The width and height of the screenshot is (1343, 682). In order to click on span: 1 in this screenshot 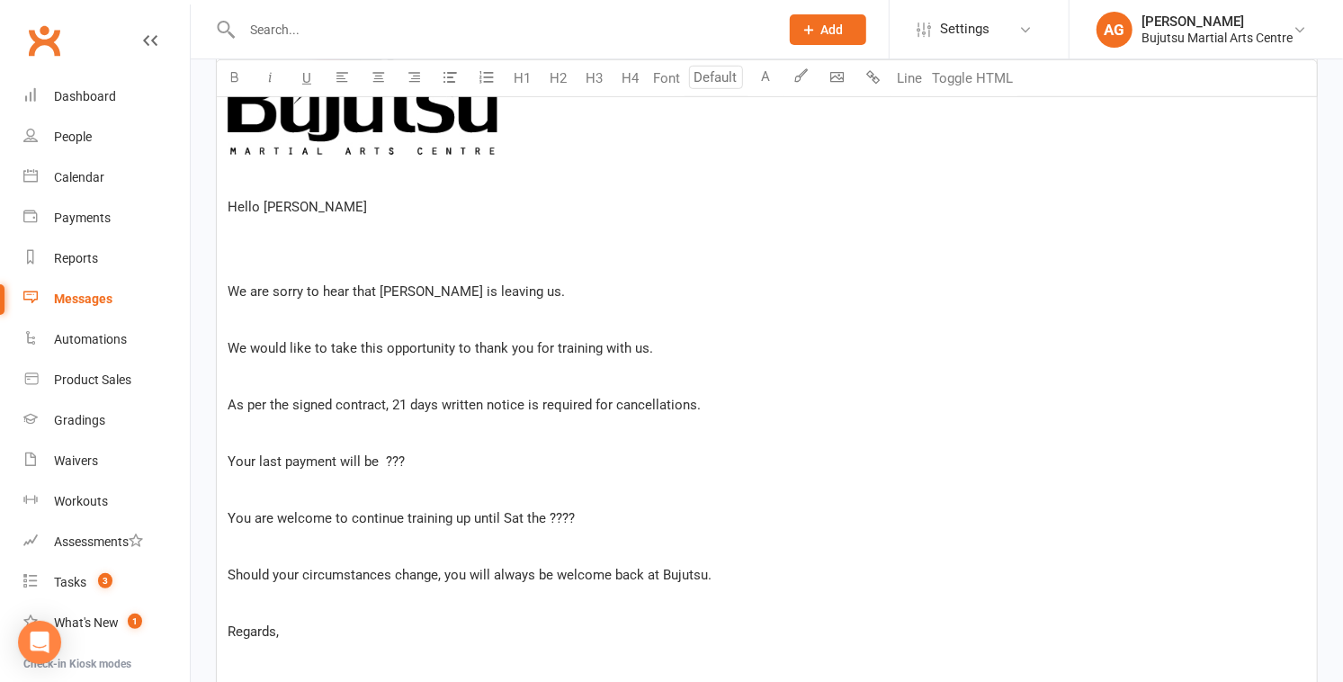, I will do `click(135, 621)`.